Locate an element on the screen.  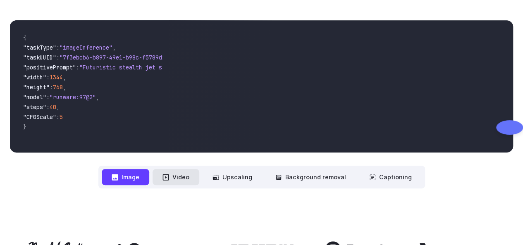
button: Upscaling is located at coordinates (233, 177).